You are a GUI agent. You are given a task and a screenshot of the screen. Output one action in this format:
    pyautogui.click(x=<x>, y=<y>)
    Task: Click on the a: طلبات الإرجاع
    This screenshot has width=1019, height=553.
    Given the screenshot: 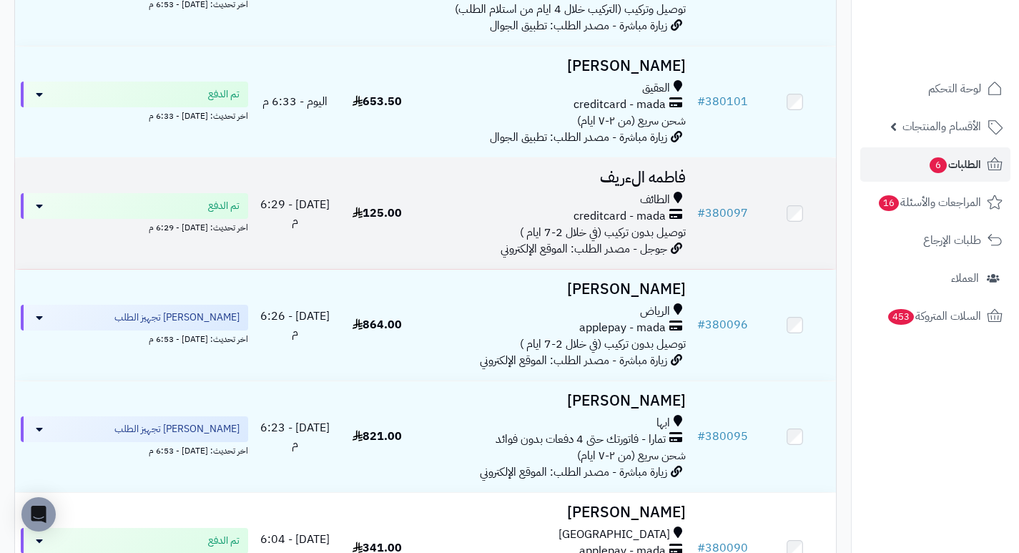 What is the action you would take?
    pyautogui.click(x=935, y=240)
    